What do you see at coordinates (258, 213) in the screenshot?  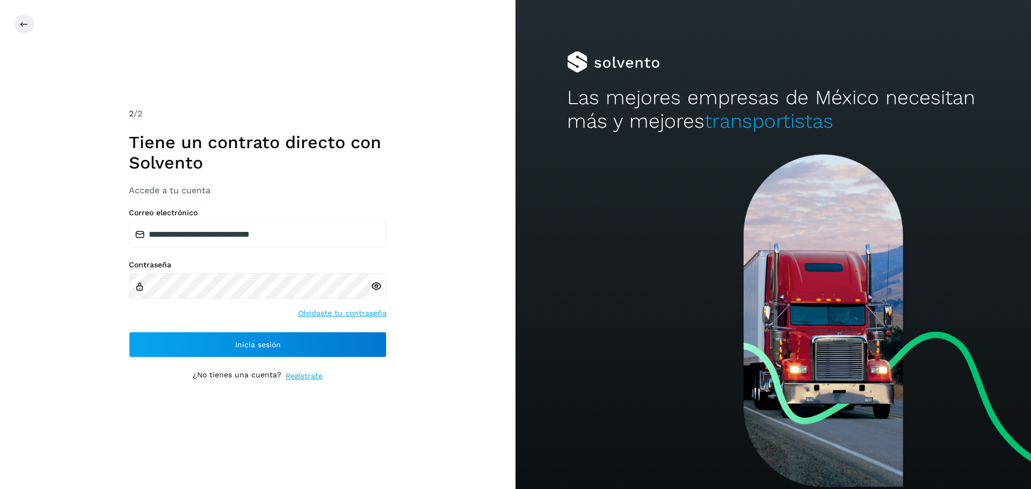 I see `label: Correo electrónico` at bounding box center [258, 213].